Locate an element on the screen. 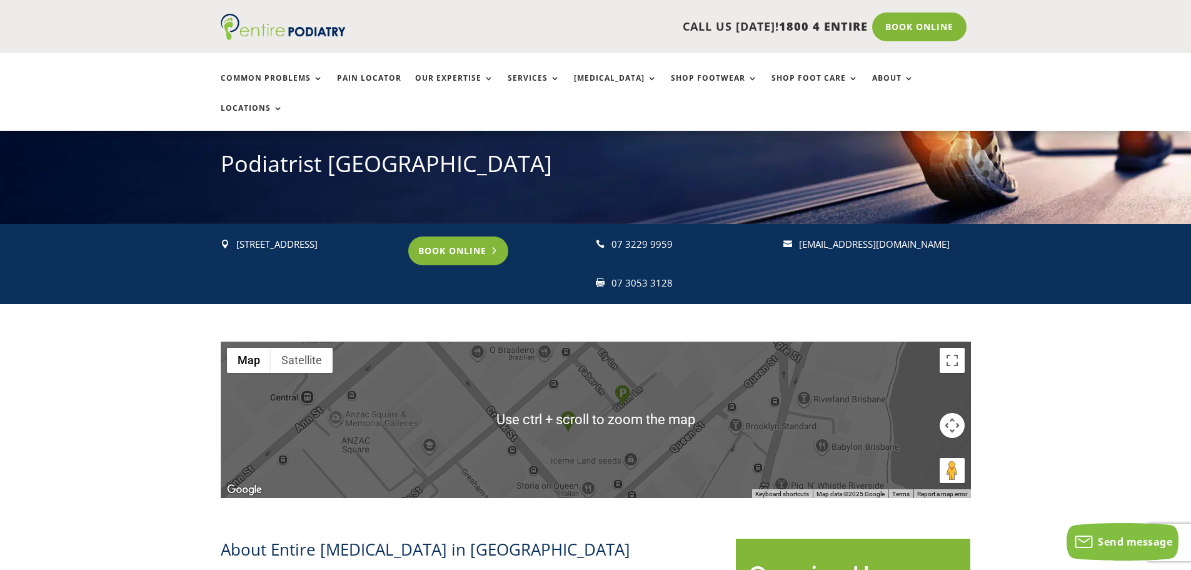 The image size is (1191, 570). button: Toggle fullscreen view is located at coordinates (952, 360).